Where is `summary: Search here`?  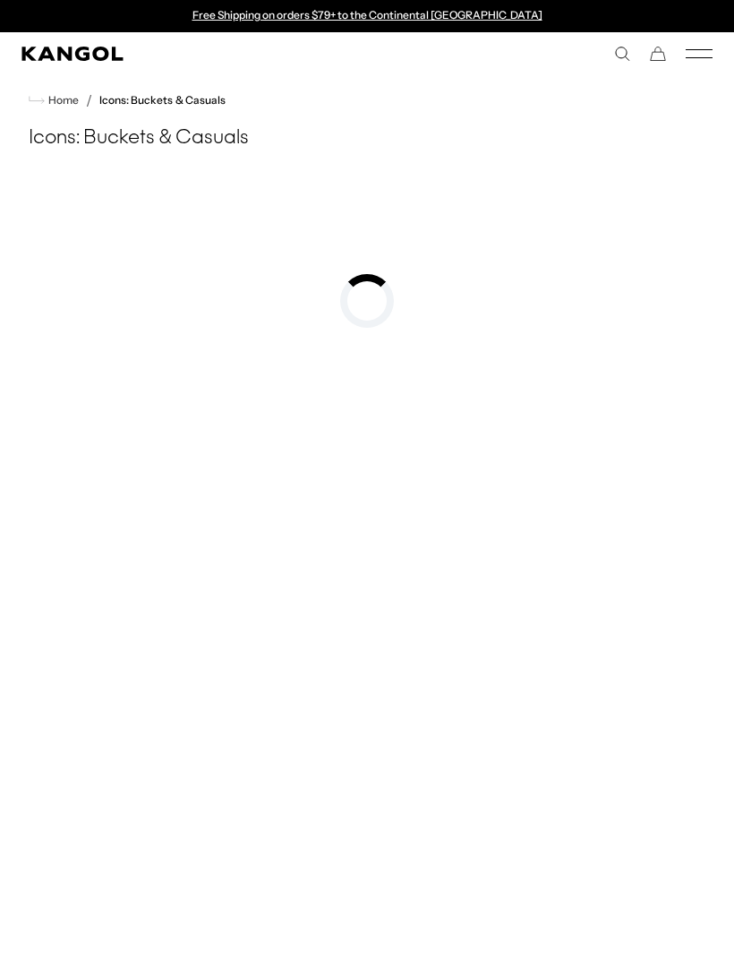
summary: Search here is located at coordinates (622, 54).